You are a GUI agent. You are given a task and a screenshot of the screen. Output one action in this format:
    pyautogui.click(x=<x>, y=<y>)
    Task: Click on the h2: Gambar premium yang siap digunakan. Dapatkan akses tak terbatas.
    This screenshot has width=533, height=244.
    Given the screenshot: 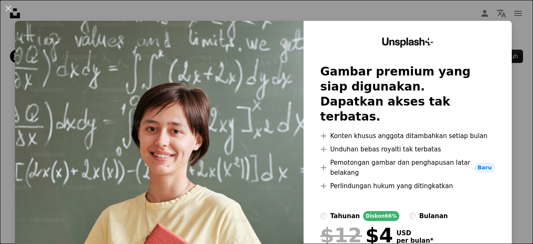 What is the action you would take?
    pyautogui.click(x=408, y=94)
    